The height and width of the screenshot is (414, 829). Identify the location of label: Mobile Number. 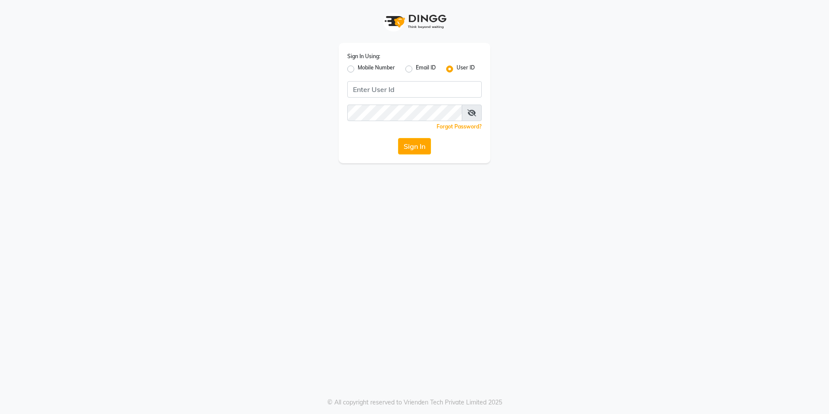
(376, 69).